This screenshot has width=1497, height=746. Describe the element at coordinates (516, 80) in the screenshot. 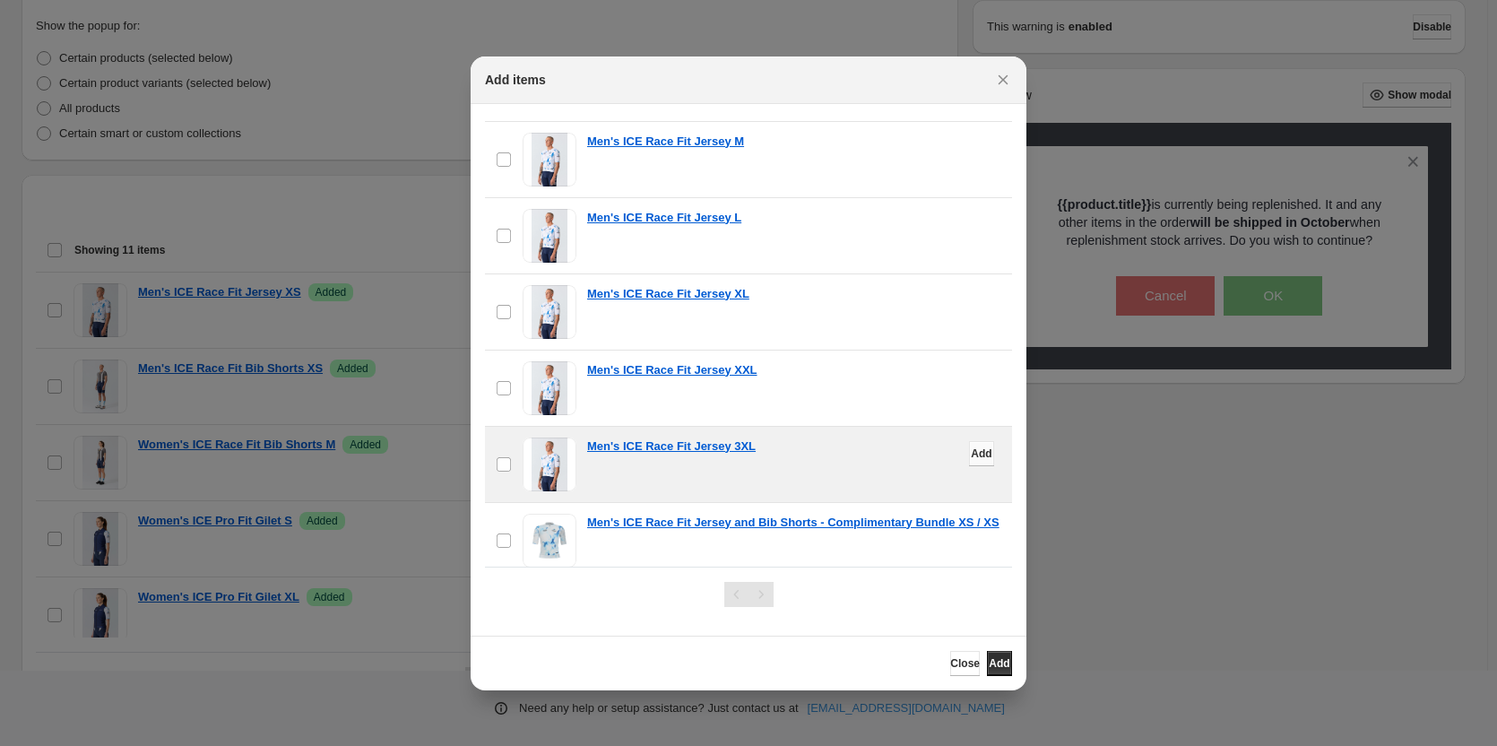

I see `h2: Add items` at that location.